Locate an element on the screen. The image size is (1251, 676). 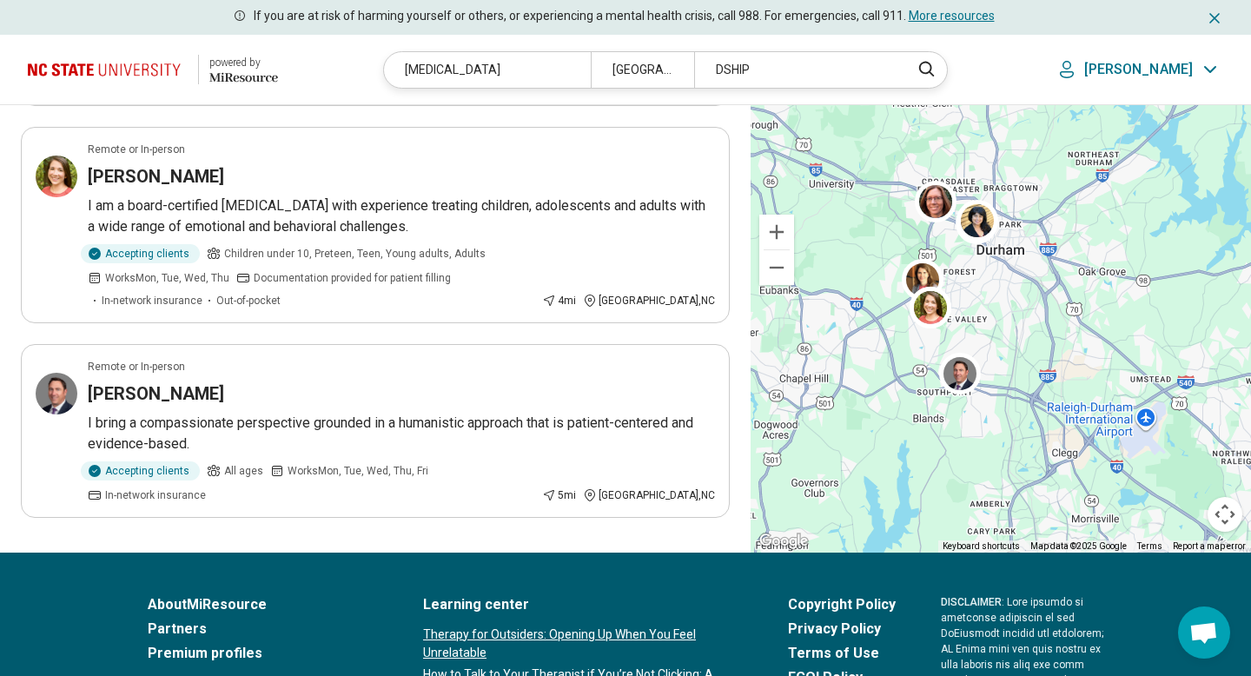
div: DSHIP is located at coordinates (796, 69).